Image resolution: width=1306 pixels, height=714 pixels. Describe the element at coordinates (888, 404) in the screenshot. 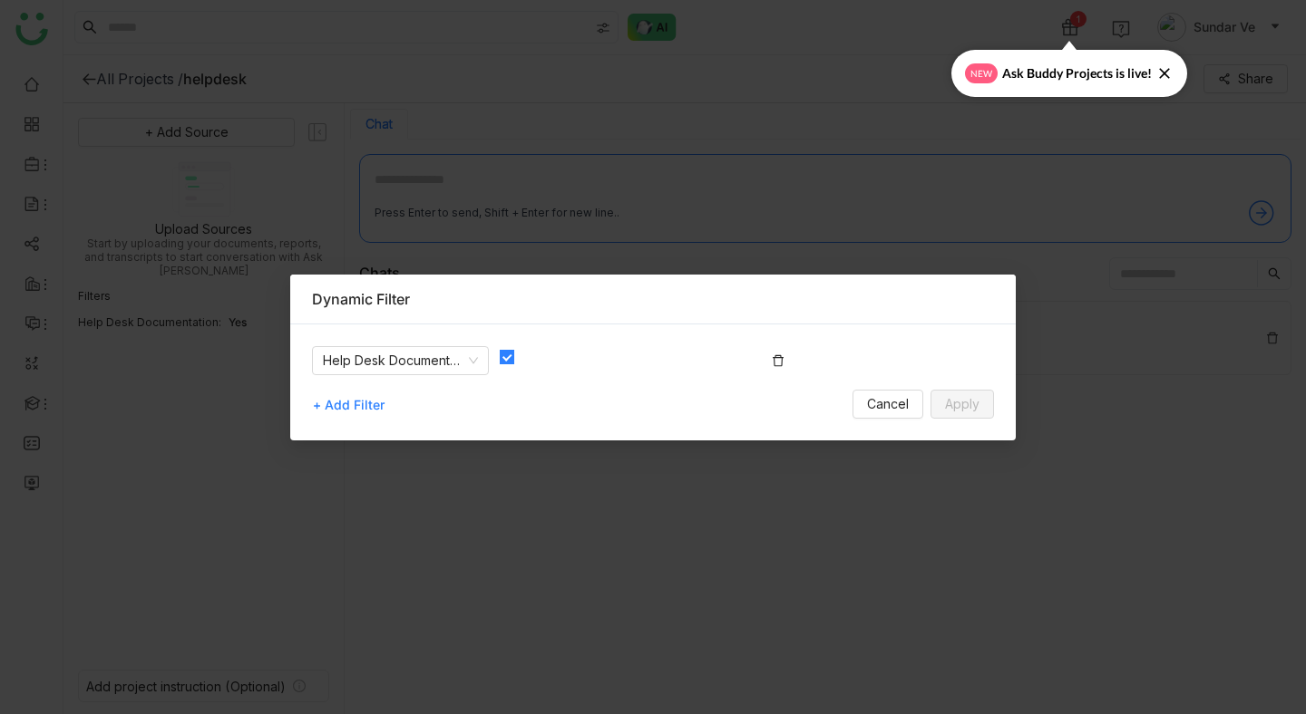

I see `button: Cancel` at that location.